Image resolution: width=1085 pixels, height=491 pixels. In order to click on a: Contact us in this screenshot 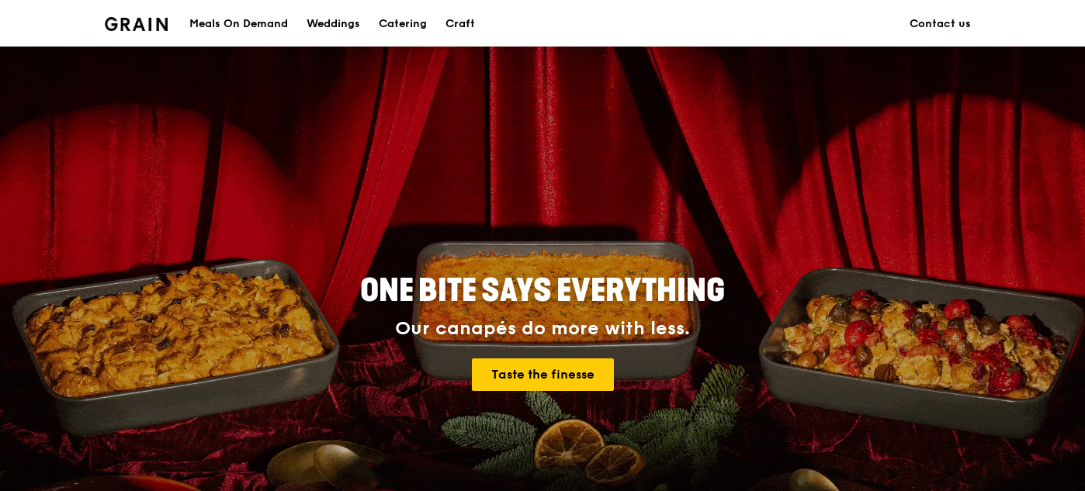, I will do `click(940, 24)`.